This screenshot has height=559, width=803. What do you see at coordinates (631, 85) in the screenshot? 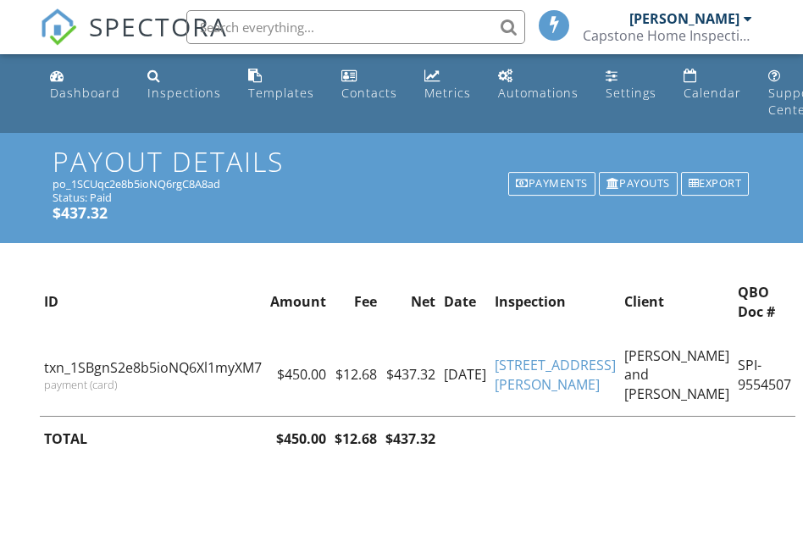
I see `a: Settings` at bounding box center [631, 85].